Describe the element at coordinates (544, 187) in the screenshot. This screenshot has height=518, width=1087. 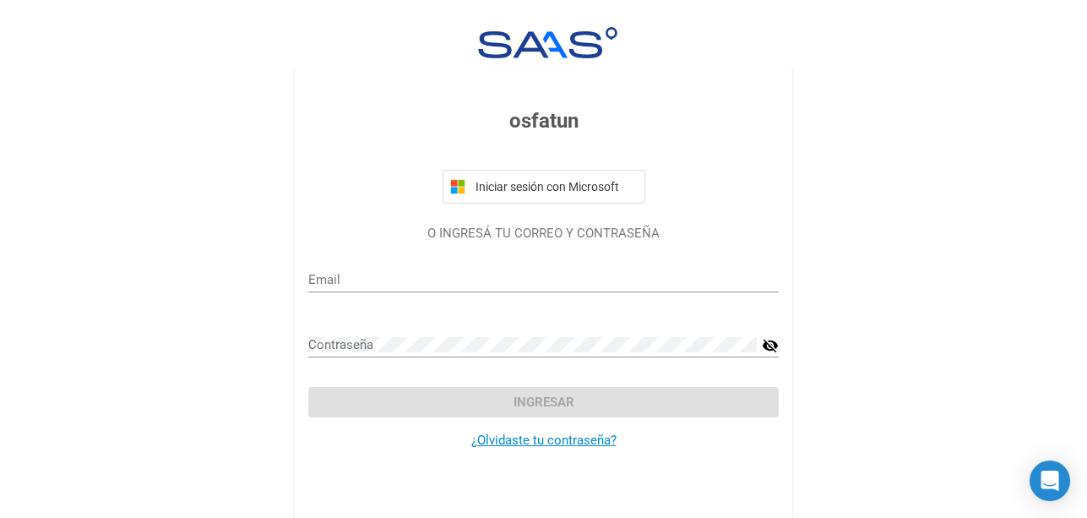
I see `button: Iniciar sesión con Microsoft` at that location.